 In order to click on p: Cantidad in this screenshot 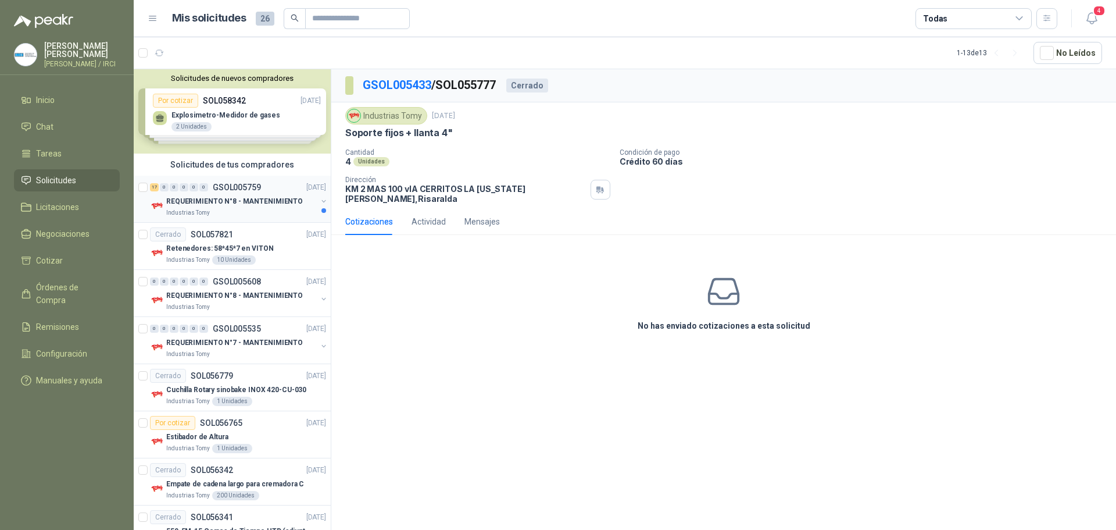, I will do `click(478, 152)`.